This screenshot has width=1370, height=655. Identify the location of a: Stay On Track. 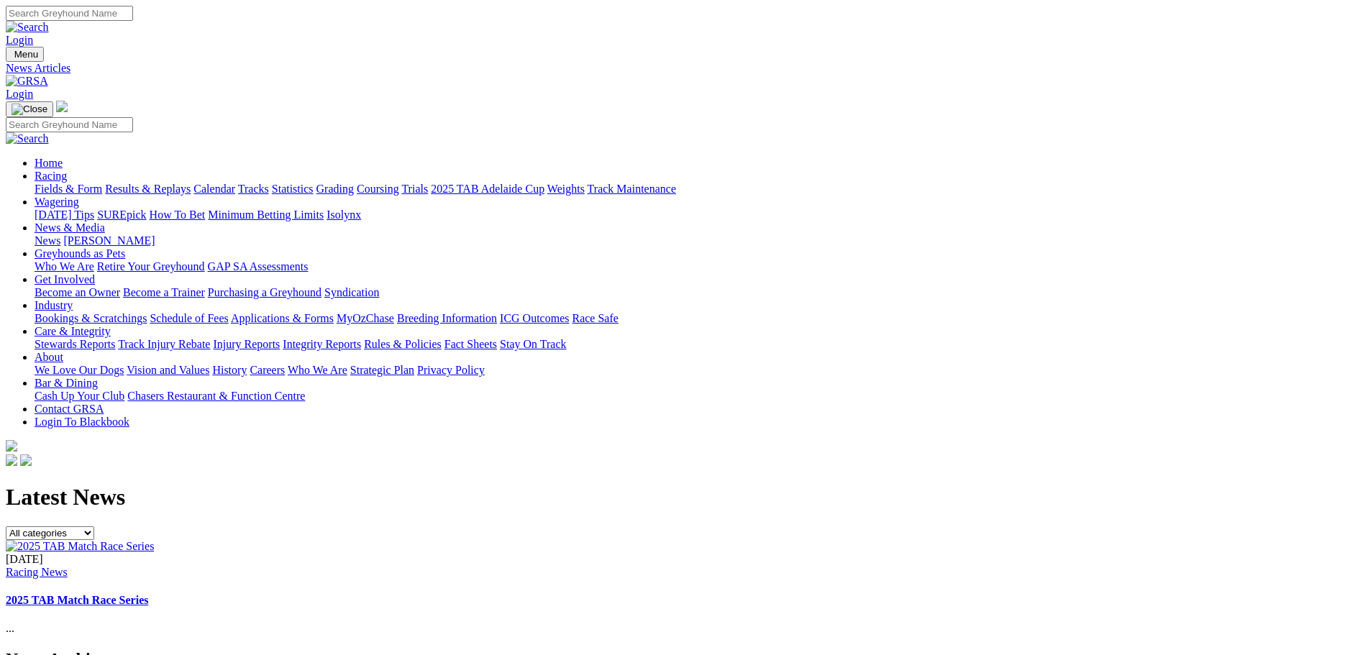
(533, 344).